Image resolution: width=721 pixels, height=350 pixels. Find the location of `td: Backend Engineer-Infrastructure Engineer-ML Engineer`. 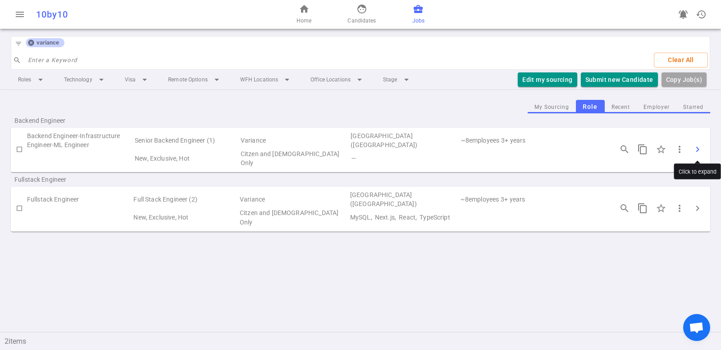

td: Backend Engineer-Infrastructure Engineer-ML Engineer is located at coordinates (80, 141).